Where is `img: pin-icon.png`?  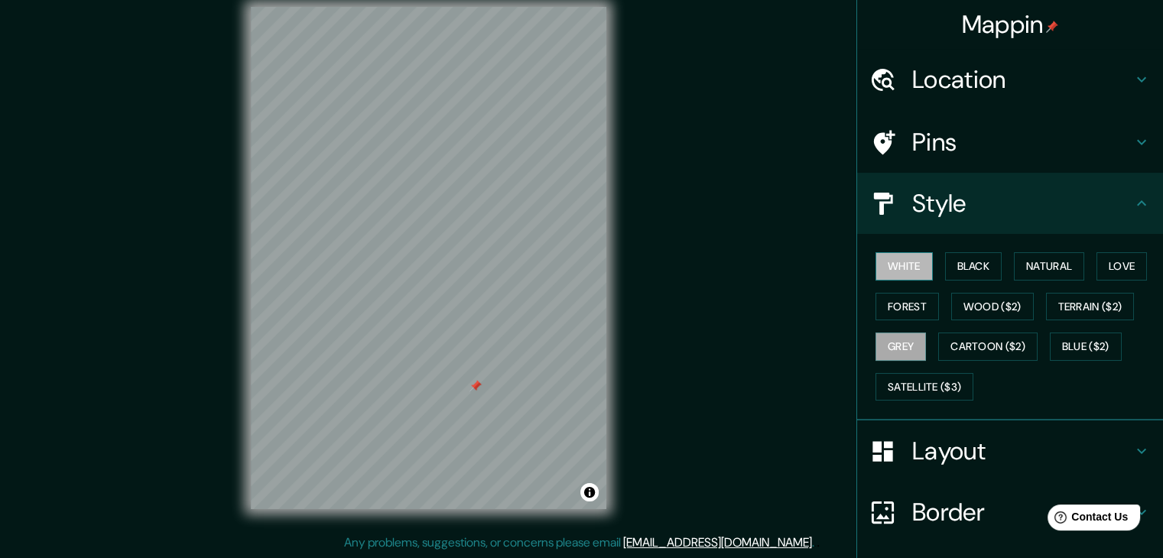
img: pin-icon.png is located at coordinates (1052, 27).